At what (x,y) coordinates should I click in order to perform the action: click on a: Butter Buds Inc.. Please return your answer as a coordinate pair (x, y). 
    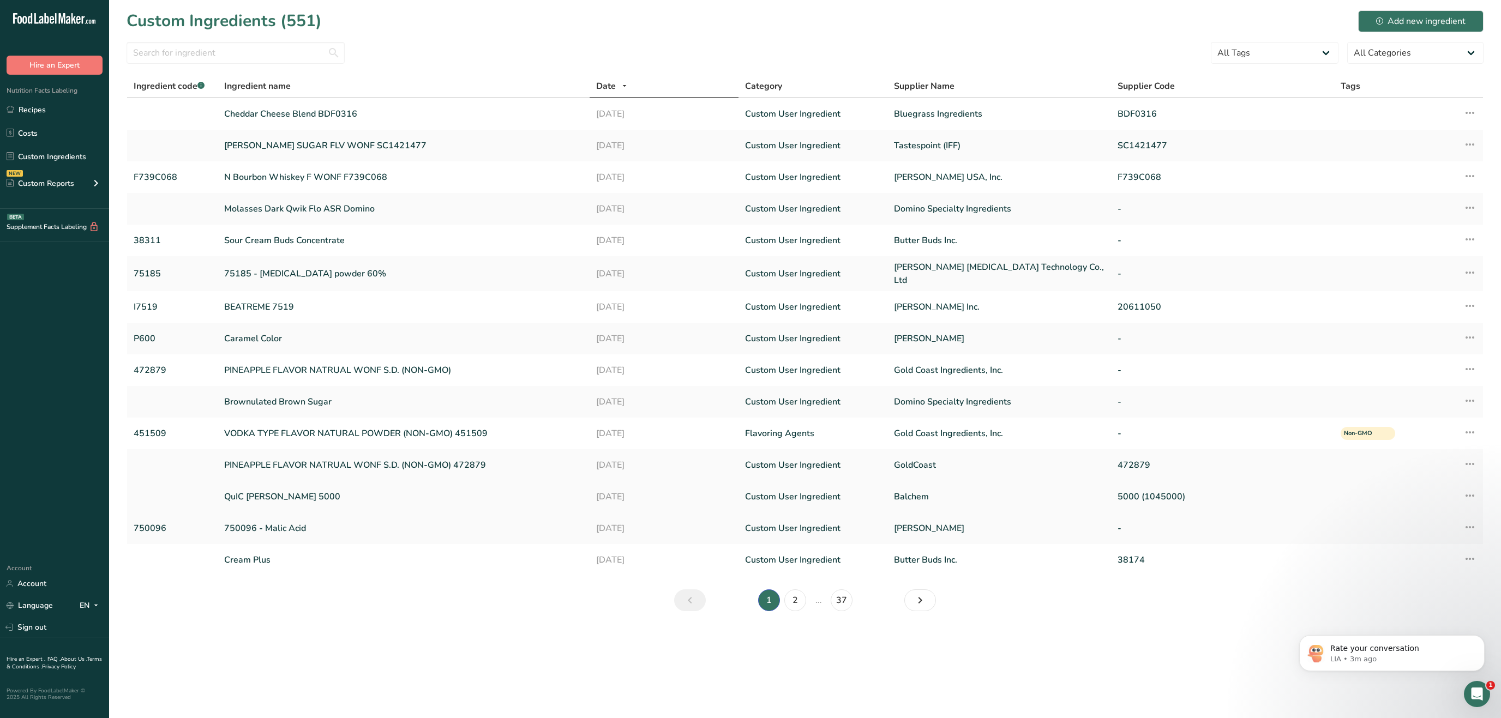
    Looking at the image, I should click on (998, 560).